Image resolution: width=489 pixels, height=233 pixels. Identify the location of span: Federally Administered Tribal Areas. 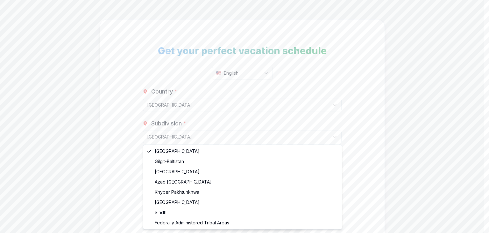
(192, 222).